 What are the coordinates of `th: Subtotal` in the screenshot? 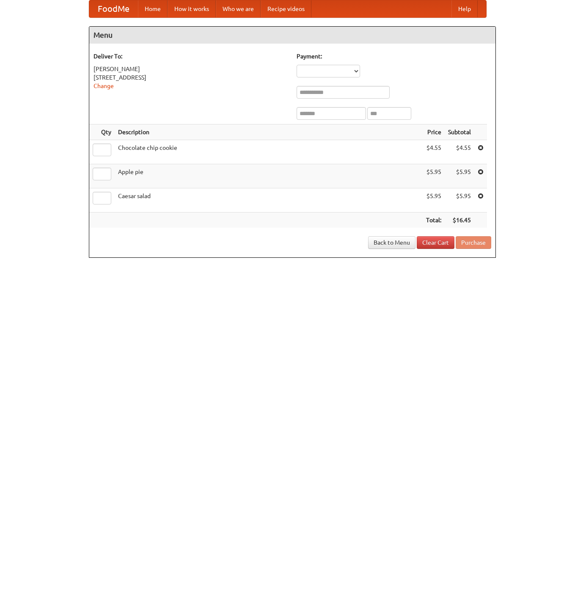 It's located at (460, 132).